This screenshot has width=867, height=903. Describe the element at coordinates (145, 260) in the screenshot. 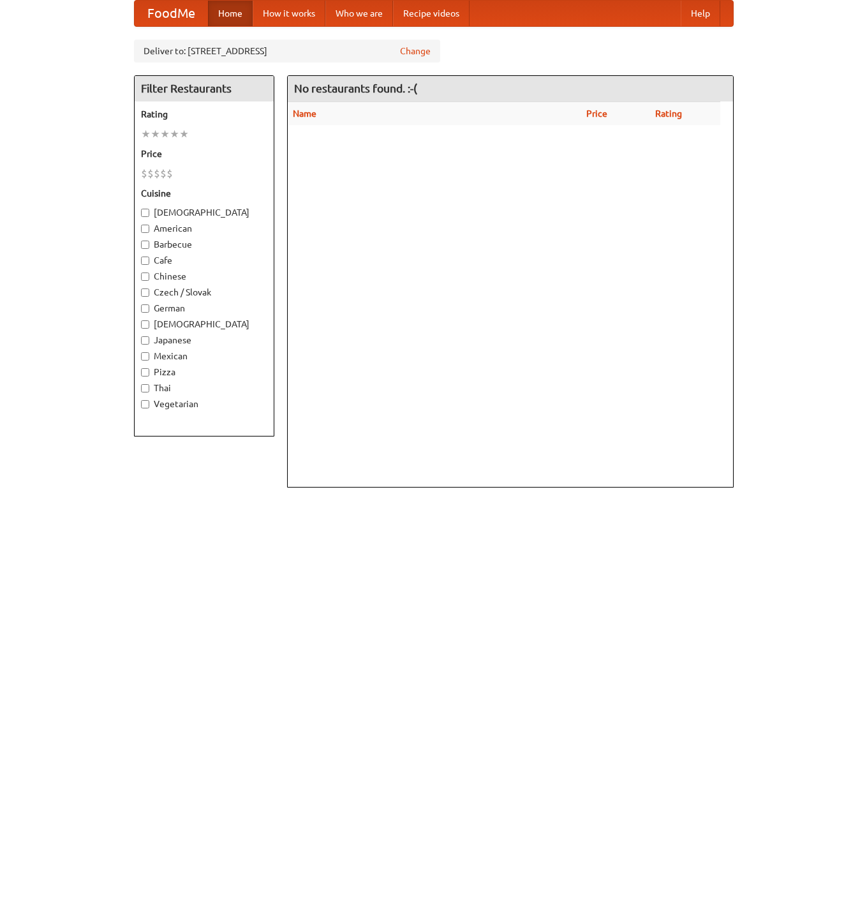

I see `input: Cafe` at that location.